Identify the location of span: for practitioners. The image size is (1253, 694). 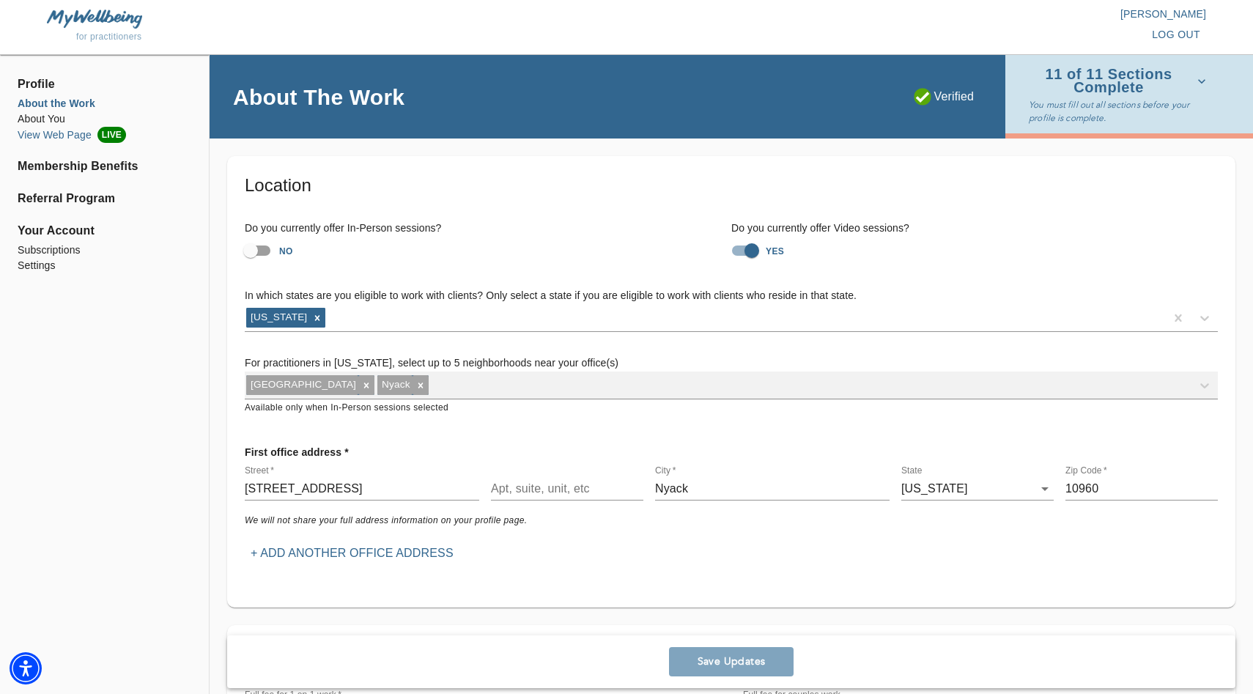
(109, 37).